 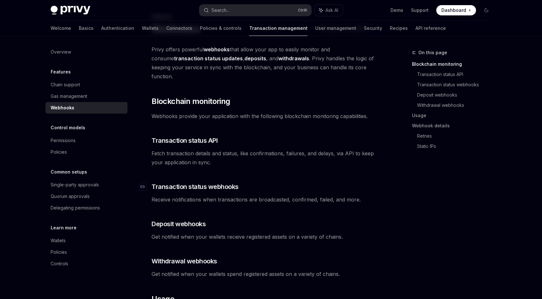 What do you see at coordinates (294, 58) in the screenshot?
I see `strong: withdrawals` at bounding box center [294, 58].